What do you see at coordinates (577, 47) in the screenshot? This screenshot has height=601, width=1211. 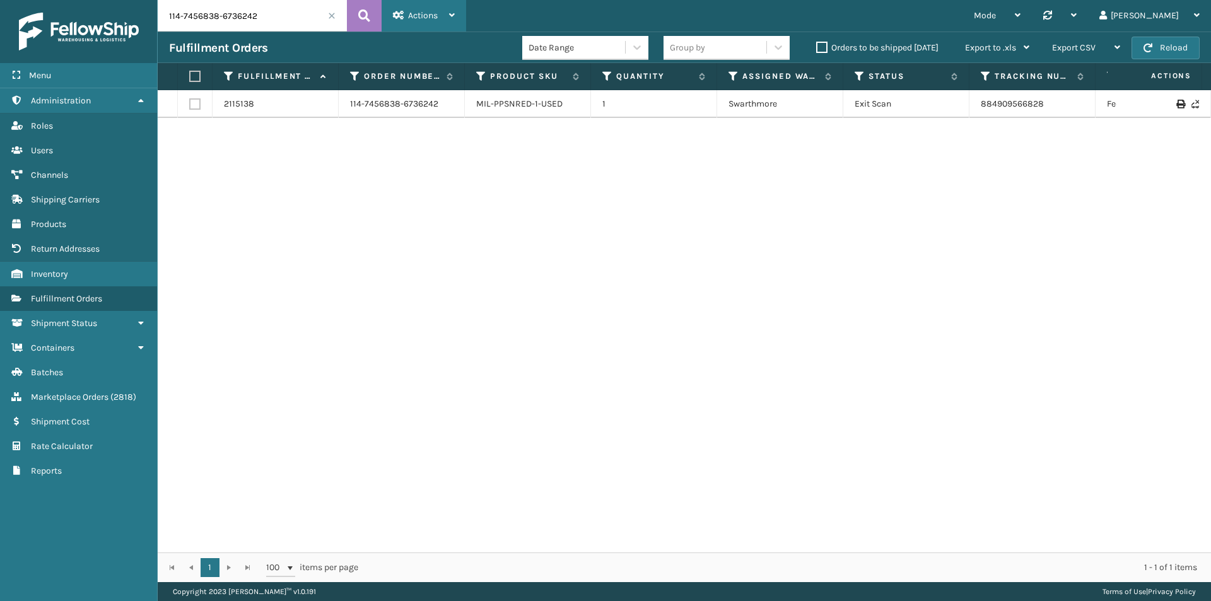 I see `div: Date Range` at bounding box center [577, 47].